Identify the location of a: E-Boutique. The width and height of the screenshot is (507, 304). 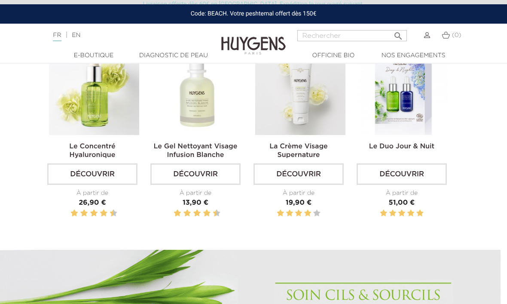
(94, 55).